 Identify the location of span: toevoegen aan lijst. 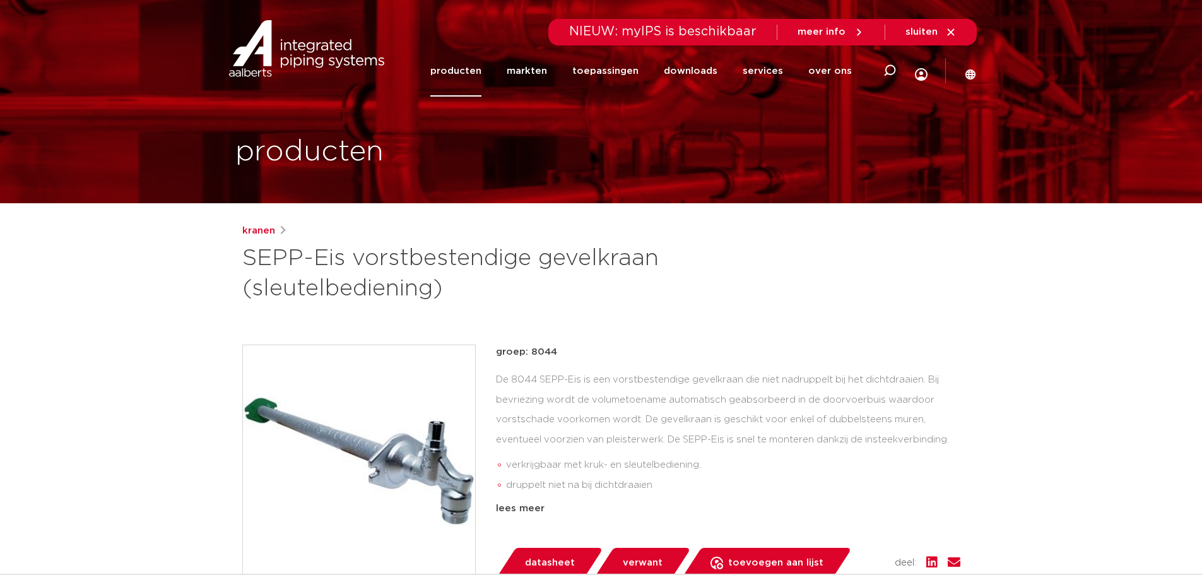
(775, 563).